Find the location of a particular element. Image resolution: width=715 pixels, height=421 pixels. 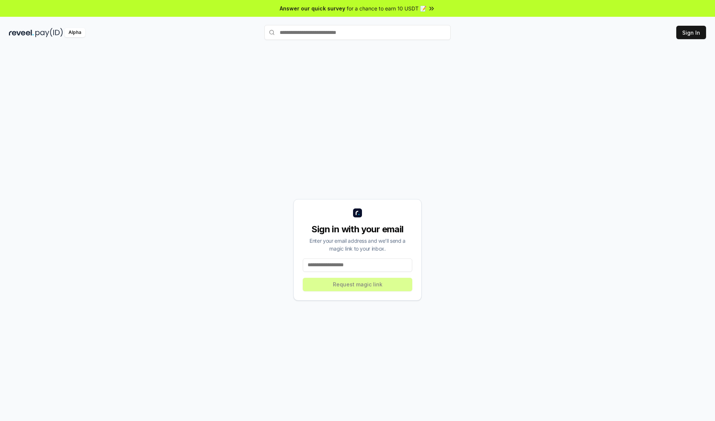

span: Answer our quick survey is located at coordinates (313, 8).